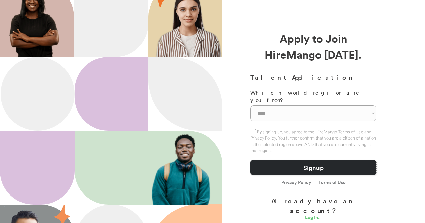 The image size is (425, 223). What do you see at coordinates (313, 168) in the screenshot?
I see `button: Signup` at bounding box center [313, 168].